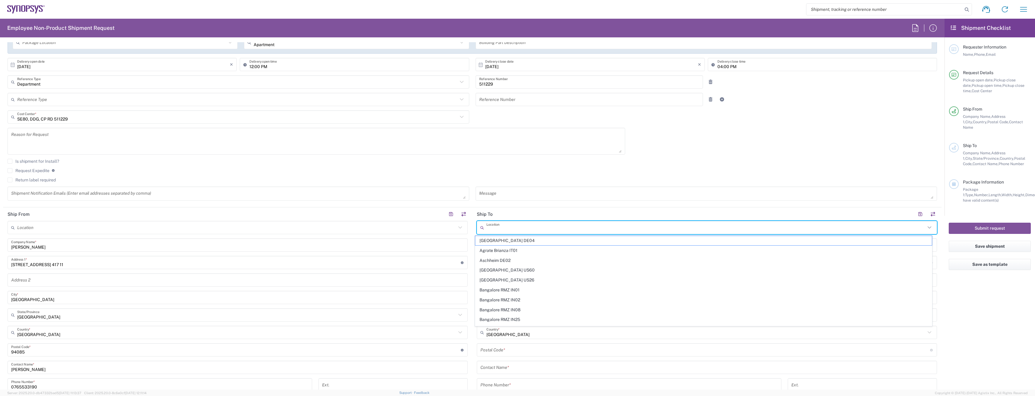 The width and height of the screenshot is (1035, 396). I want to click on span: Bangalore RMZ IN01, so click(704, 290).